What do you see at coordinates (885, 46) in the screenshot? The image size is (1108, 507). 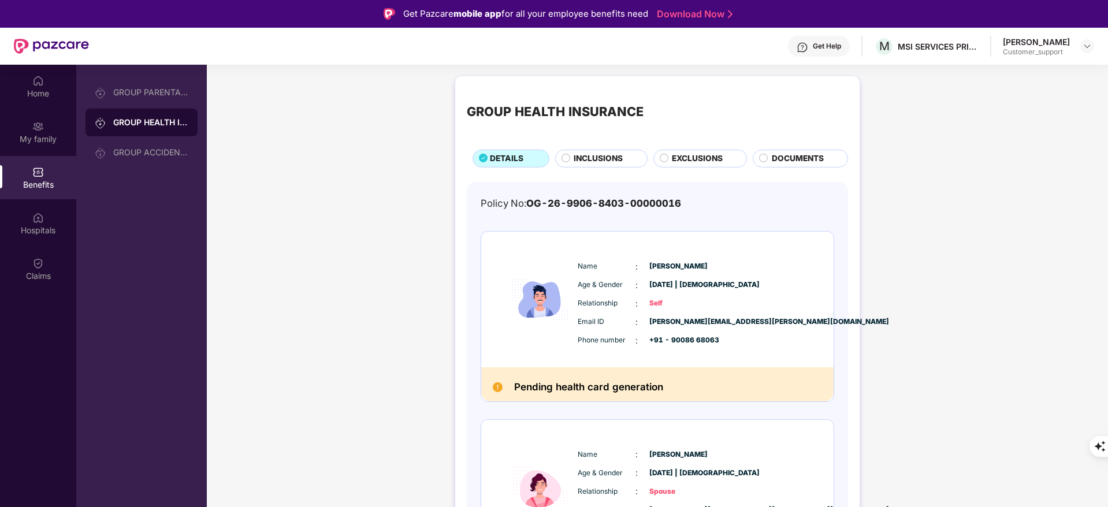 I see `span: M` at bounding box center [885, 46].